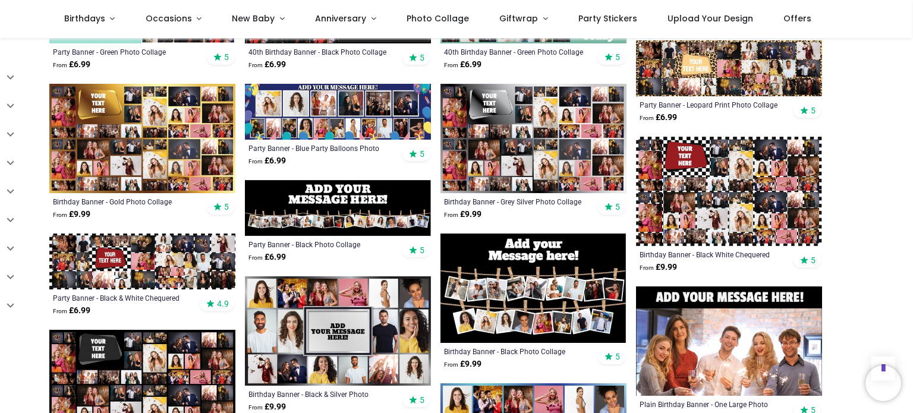 This screenshot has width=913, height=413. What do you see at coordinates (797, 18) in the screenshot?
I see `span: Offers` at bounding box center [797, 18].